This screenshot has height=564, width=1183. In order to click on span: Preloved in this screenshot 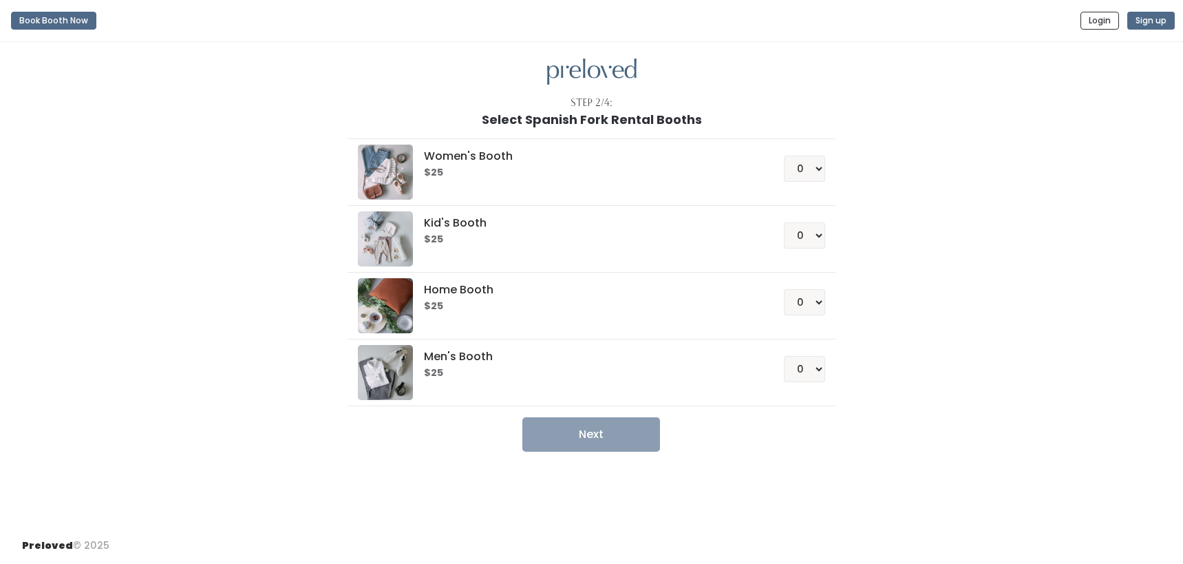, I will do `click(47, 545)`.